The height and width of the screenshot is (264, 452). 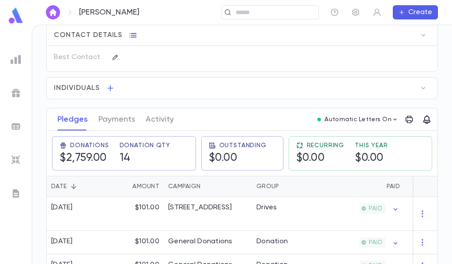 What do you see at coordinates (160, 120) in the screenshot?
I see `button: Activity` at bounding box center [160, 120].